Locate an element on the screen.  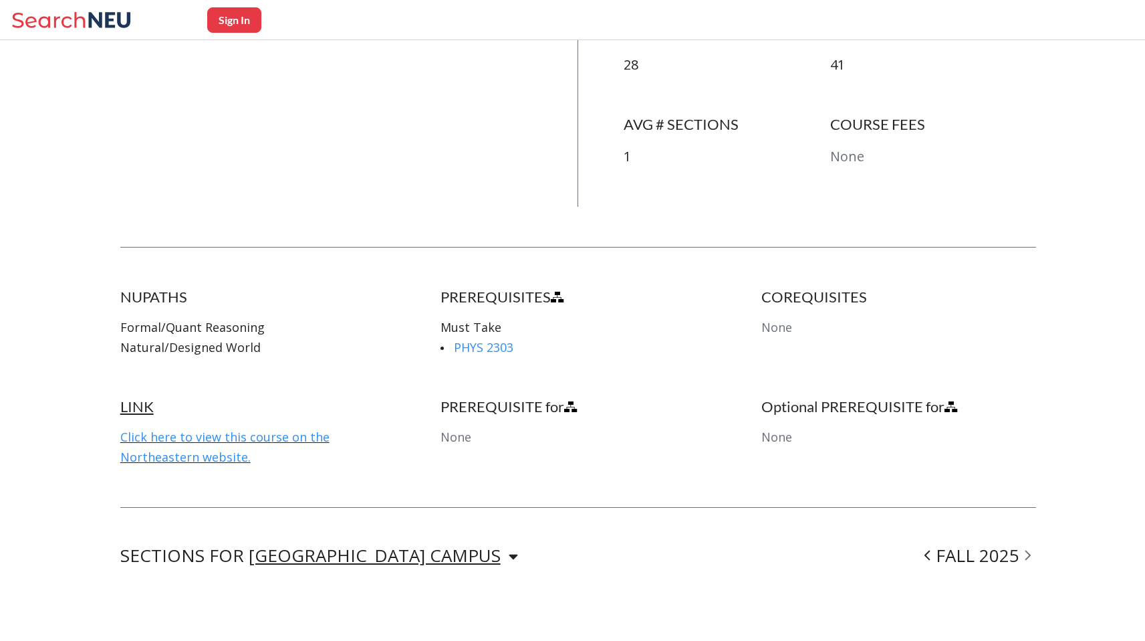
p: 28 is located at coordinates (727, 65).